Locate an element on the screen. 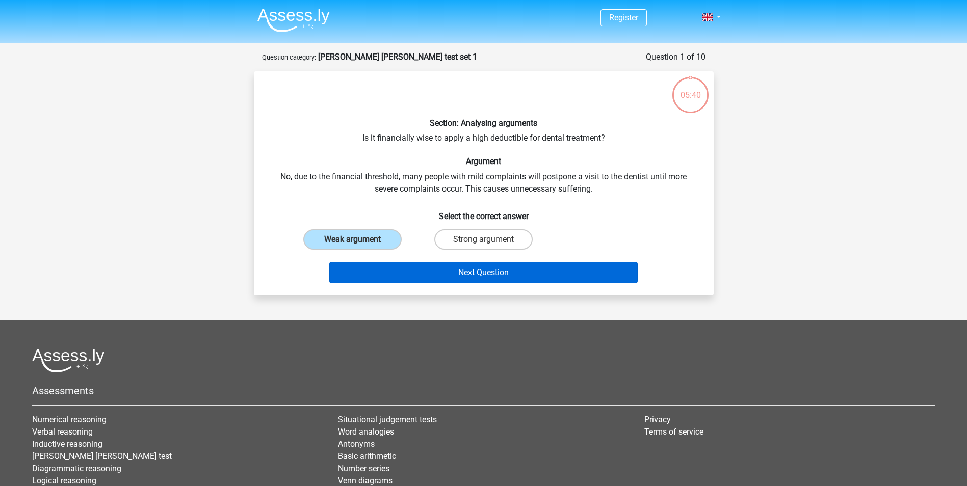  a: Venn diagrams is located at coordinates (365, 481).